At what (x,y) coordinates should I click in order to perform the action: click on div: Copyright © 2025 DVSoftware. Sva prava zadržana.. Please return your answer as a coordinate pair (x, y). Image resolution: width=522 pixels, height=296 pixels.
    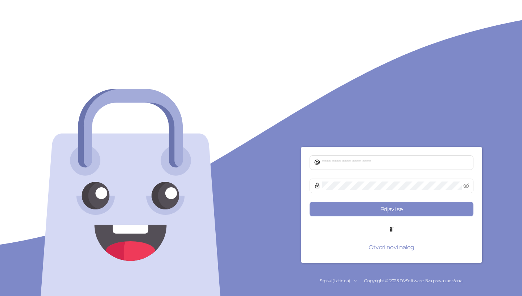
    Looking at the image, I should click on (391, 281).